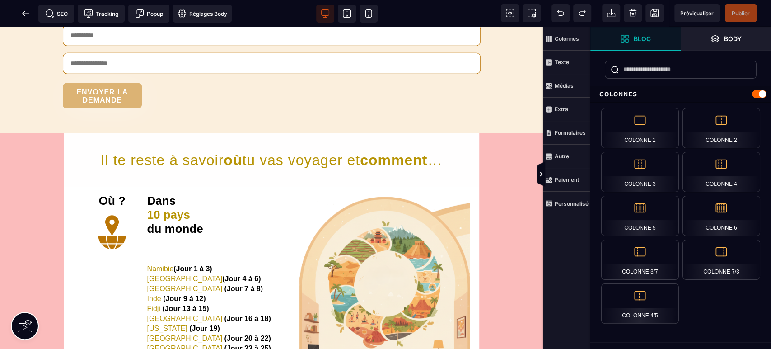 The image size is (771, 349). What do you see at coordinates (741, 13) in the screenshot?
I see `span: Enregistrer le contenu` at bounding box center [741, 13].